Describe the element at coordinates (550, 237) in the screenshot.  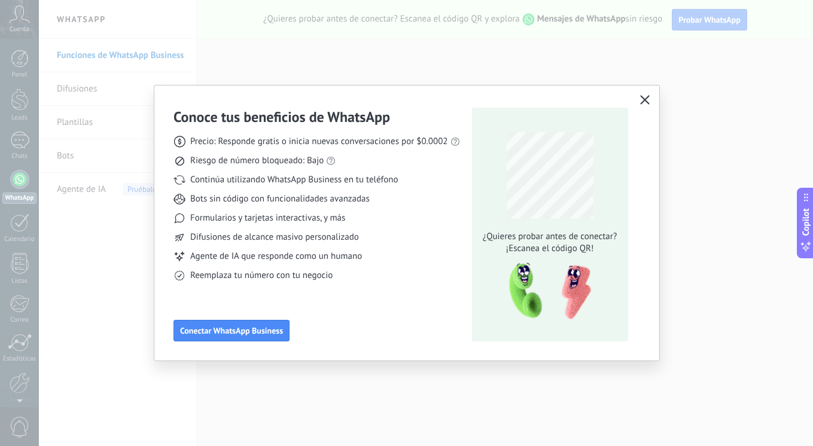
I see `span: ¿Quieres probar antes de conectar?` at that location.